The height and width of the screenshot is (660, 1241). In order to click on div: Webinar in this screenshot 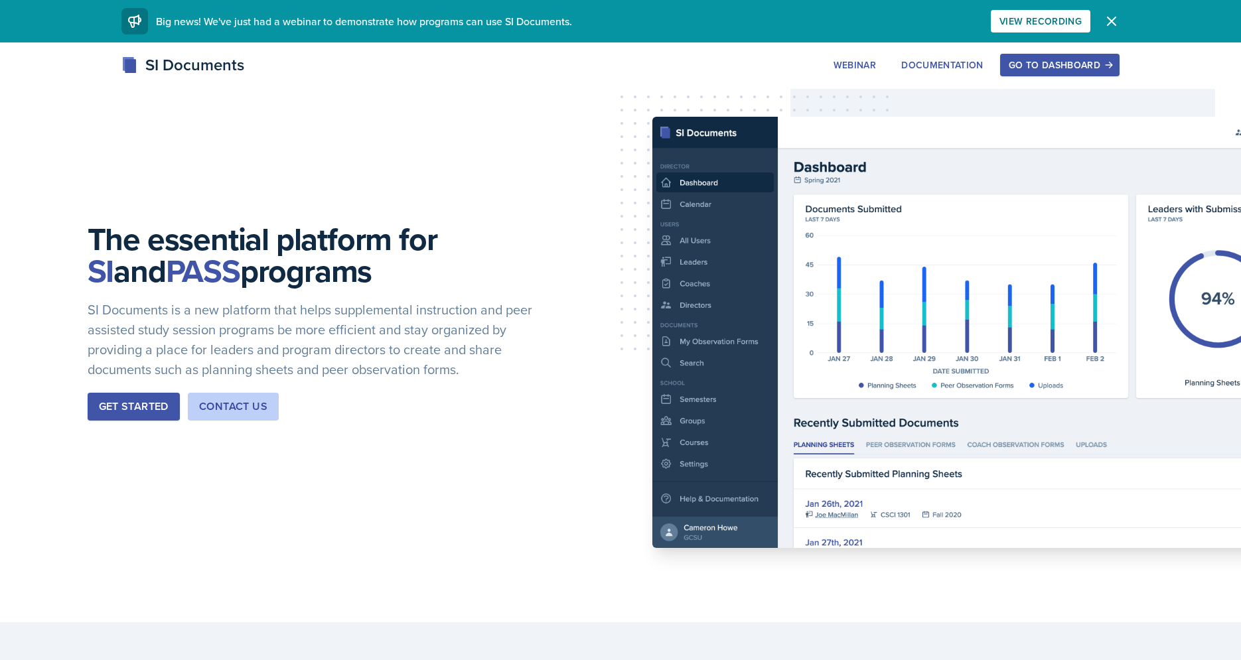, I will do `click(855, 65)`.